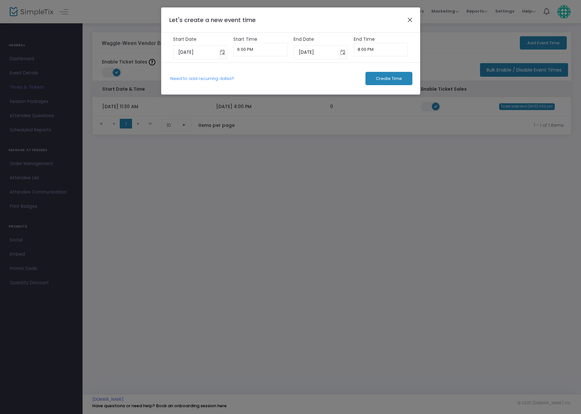 This screenshot has width=581, height=414. What do you see at coordinates (410, 20) in the screenshot?
I see `button: Close` at bounding box center [410, 20].